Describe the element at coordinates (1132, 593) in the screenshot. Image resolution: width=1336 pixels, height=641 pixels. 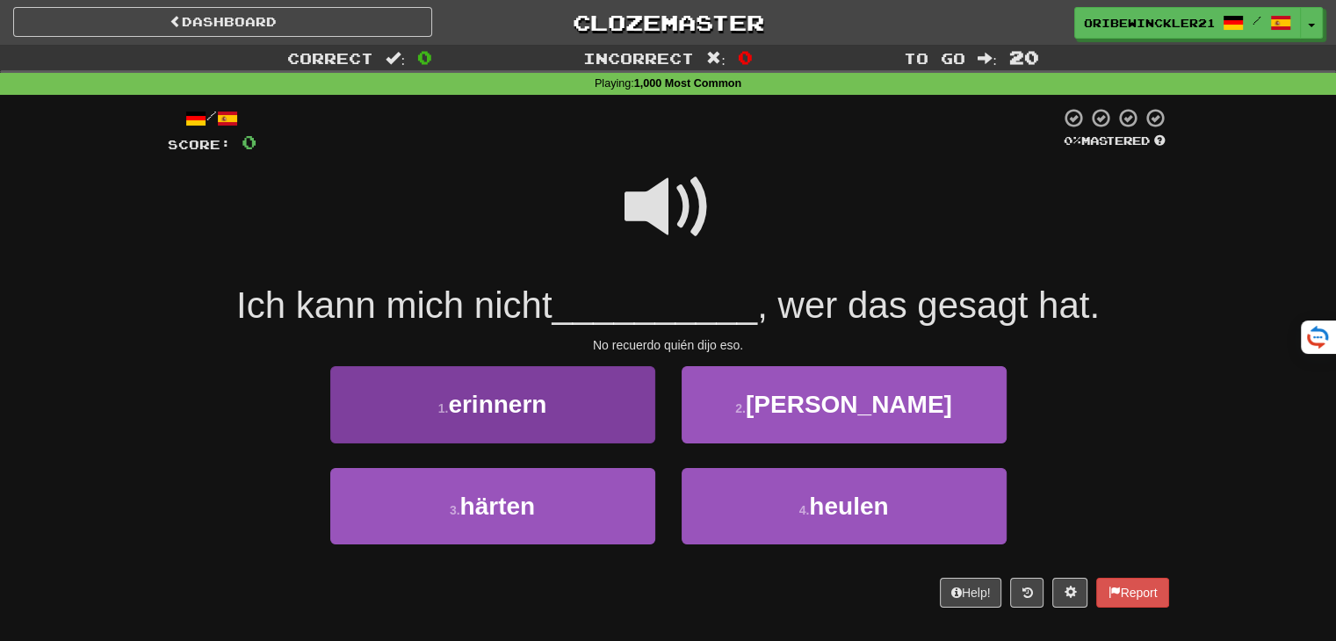
I see `button: Report` at that location.